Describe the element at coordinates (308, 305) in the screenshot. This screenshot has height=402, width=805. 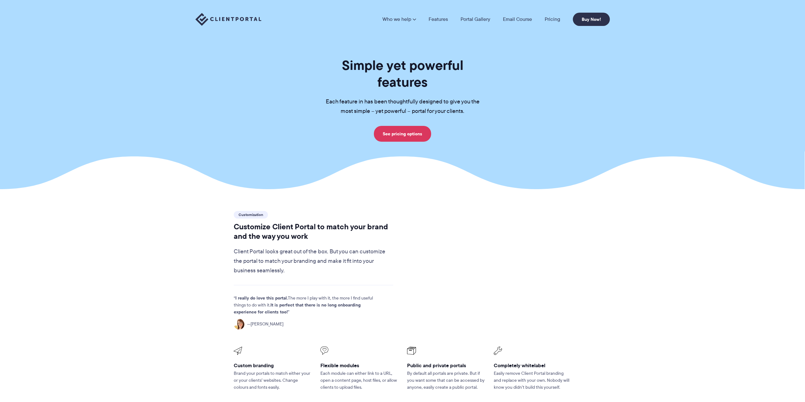
I see `p: The more I play with it, the more I find useful things to do with it.` at that location.